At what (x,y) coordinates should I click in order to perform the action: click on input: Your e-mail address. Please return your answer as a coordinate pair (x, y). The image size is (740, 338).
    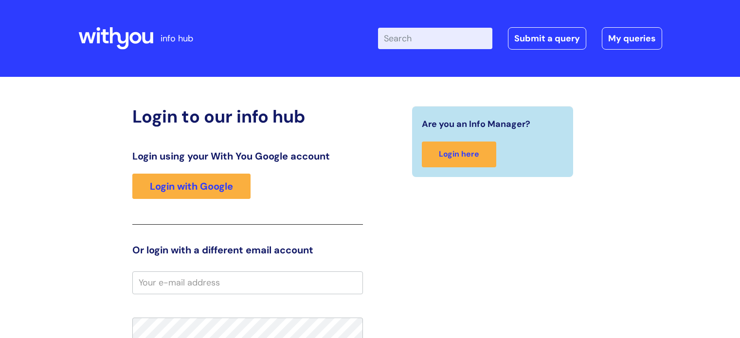
    Looking at the image, I should click on (248, 283).